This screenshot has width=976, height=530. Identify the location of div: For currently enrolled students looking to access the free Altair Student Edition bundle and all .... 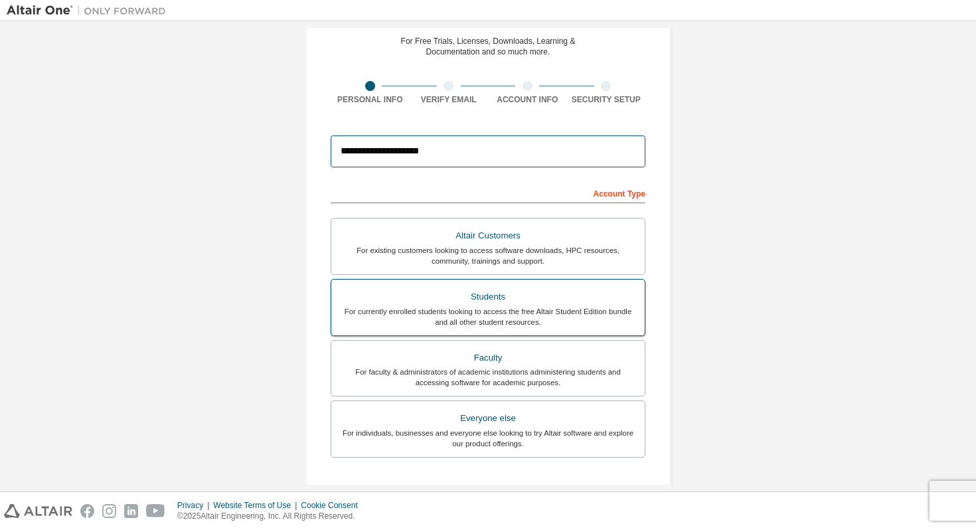
(488, 317).